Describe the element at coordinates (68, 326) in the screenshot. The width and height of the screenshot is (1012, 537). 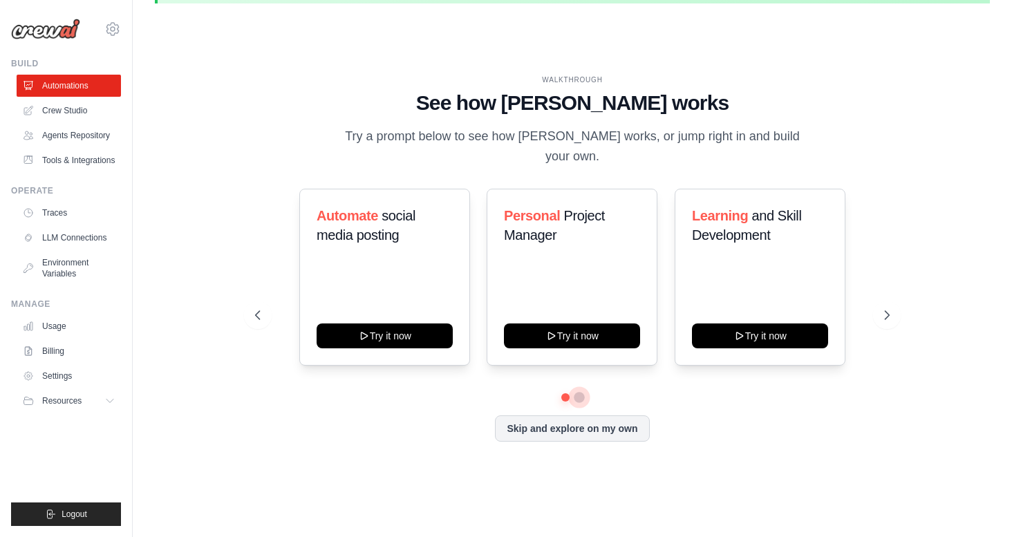
I see `a: Usage` at that location.